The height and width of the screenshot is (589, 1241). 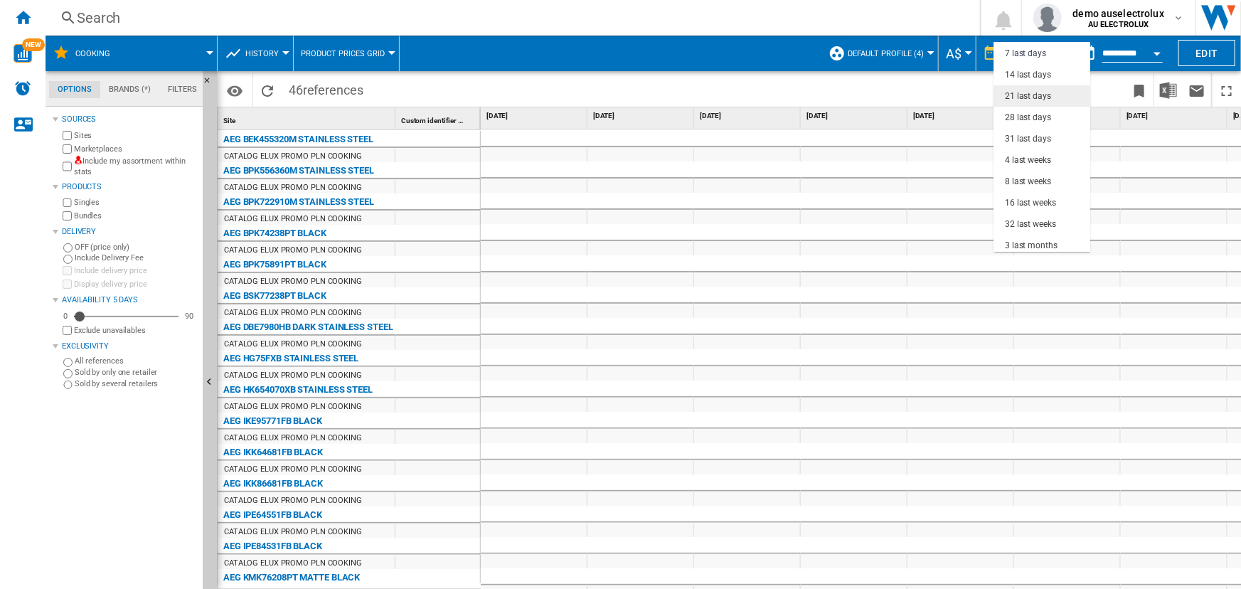 I want to click on div: 8 last weeks, so click(x=1028, y=181).